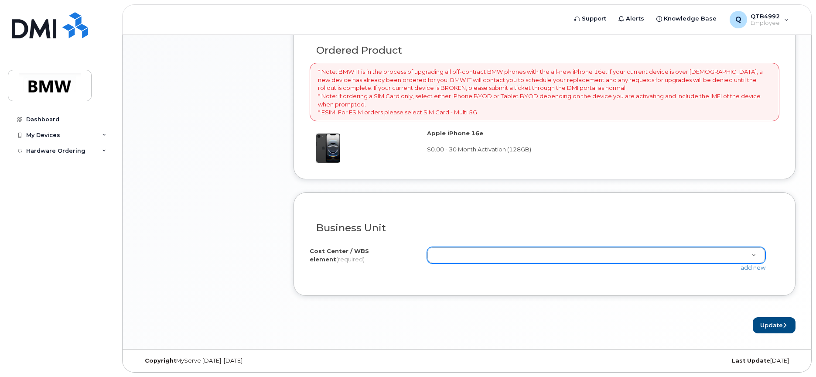  Describe the element at coordinates (455, 133) in the screenshot. I see `strong: Apple iPhone 16e` at that location.